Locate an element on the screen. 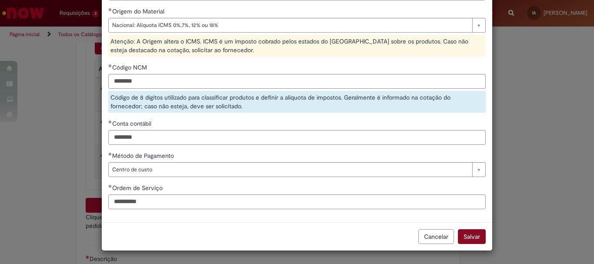  button: Salvar is located at coordinates (472, 237).